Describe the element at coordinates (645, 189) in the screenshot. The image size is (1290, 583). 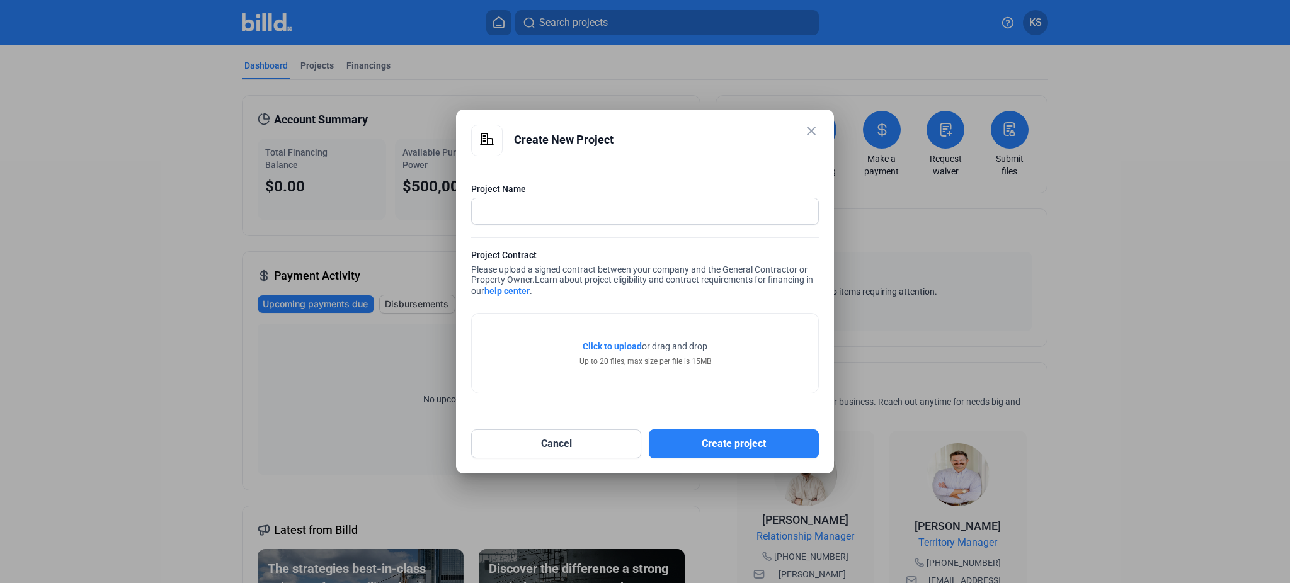
I see `div: Project Name` at that location.